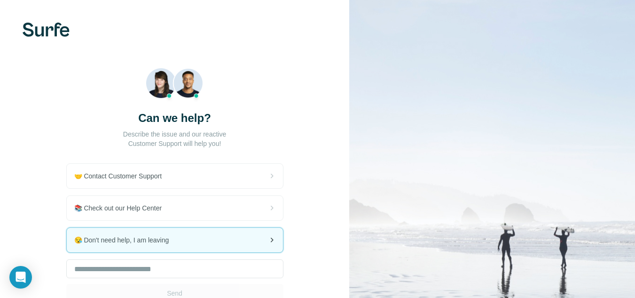  Describe the element at coordinates (122, 176) in the screenshot. I see `span: 🤝 Contact Customer Support` at that location.